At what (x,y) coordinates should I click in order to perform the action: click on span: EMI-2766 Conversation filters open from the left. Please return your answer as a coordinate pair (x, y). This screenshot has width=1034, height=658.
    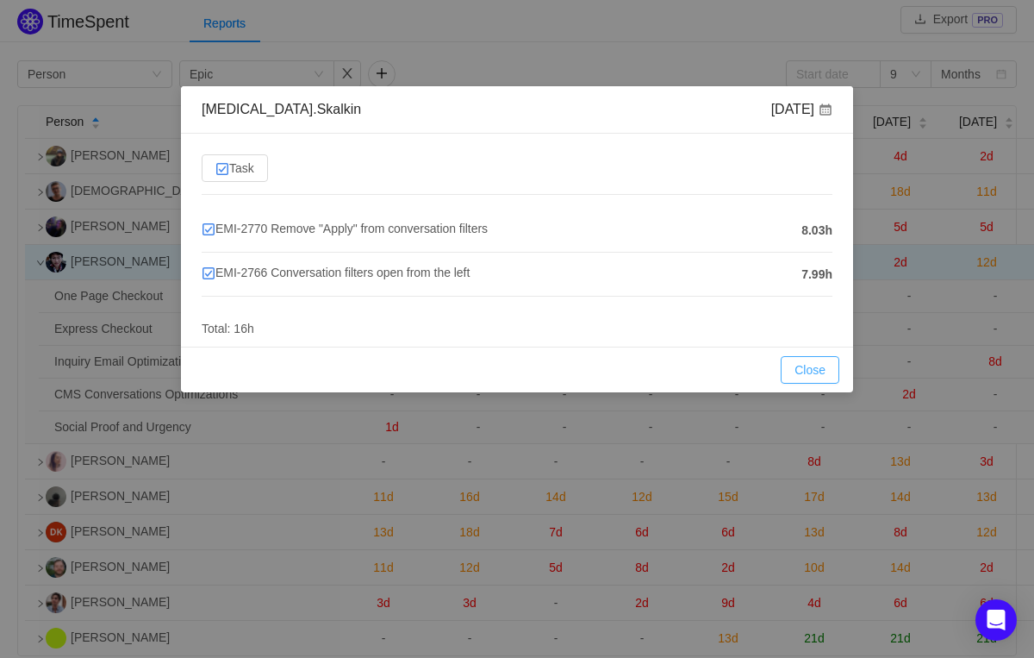
    Looking at the image, I should click on (335, 272).